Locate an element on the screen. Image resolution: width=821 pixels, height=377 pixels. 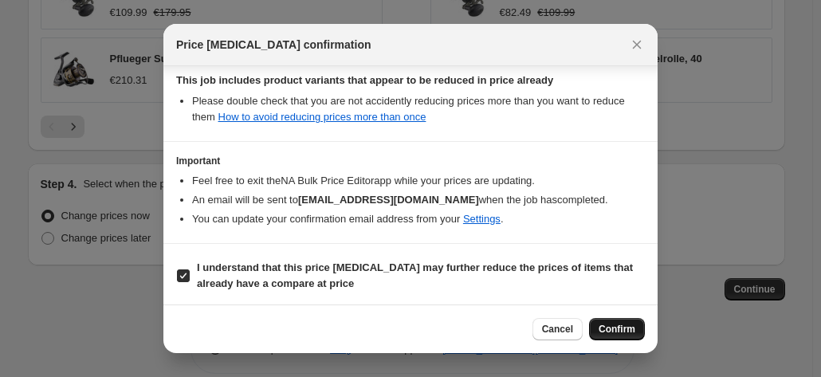
span: Cancel is located at coordinates (557, 329).